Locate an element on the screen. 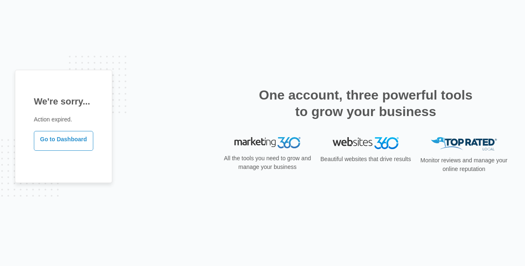  h1: We're sorry... is located at coordinates (64, 101).